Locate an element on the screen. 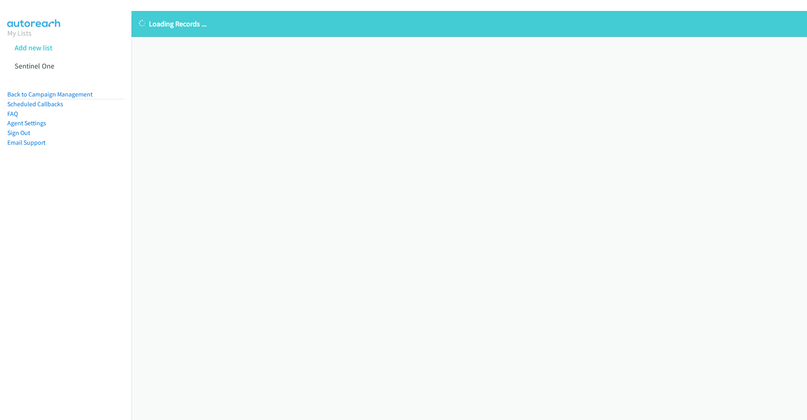 The width and height of the screenshot is (807, 420). a: Add new list is located at coordinates (33, 47).